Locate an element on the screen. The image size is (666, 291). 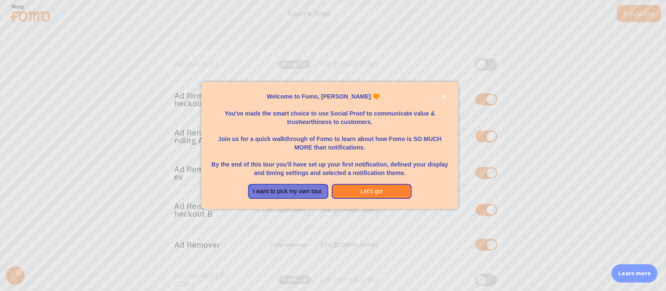
p: Learn more is located at coordinates (635, 273).